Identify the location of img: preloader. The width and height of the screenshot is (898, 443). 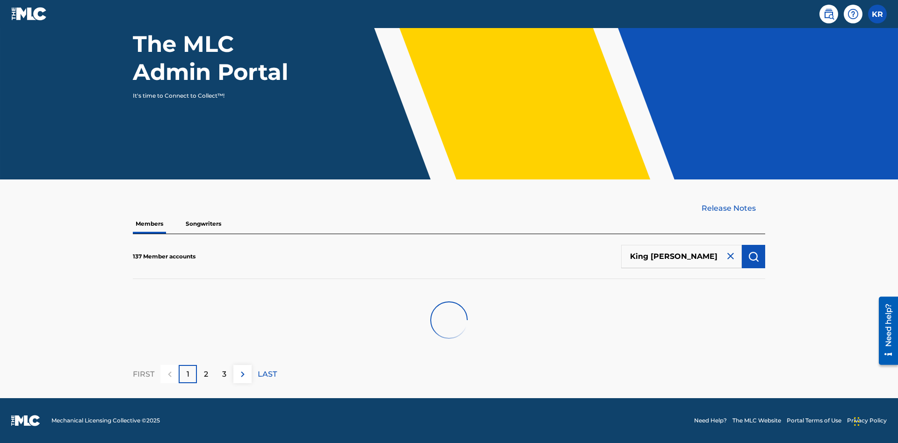
(449, 320).